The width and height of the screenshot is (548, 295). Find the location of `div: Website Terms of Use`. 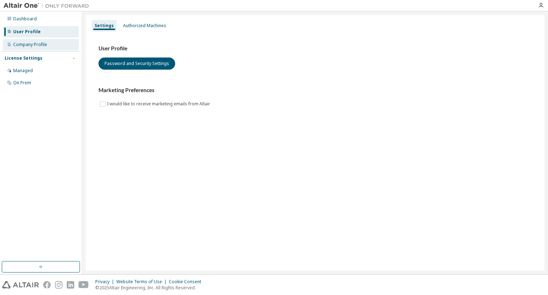

div: Website Terms of Use is located at coordinates (142, 281).